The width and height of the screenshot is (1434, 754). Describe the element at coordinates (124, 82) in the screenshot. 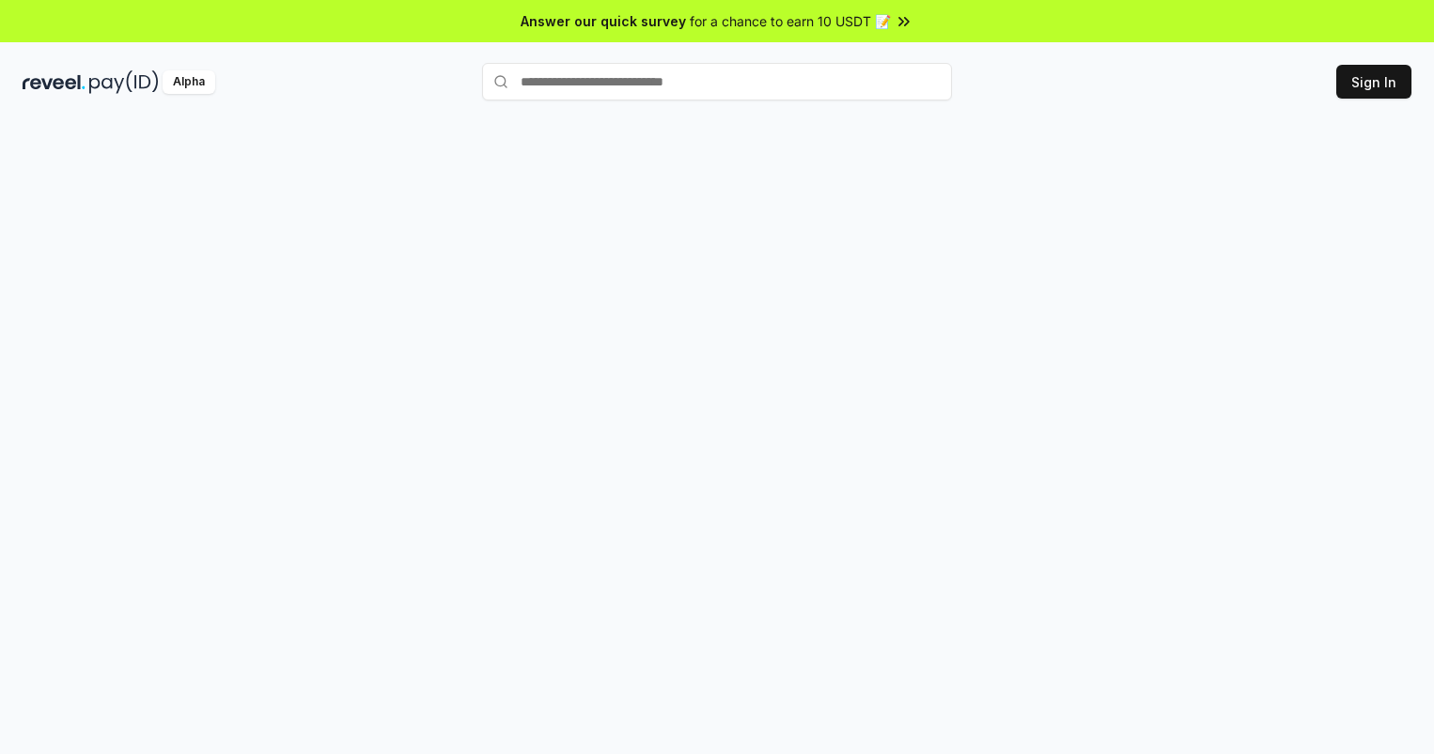

I see `img: pay_id` at that location.